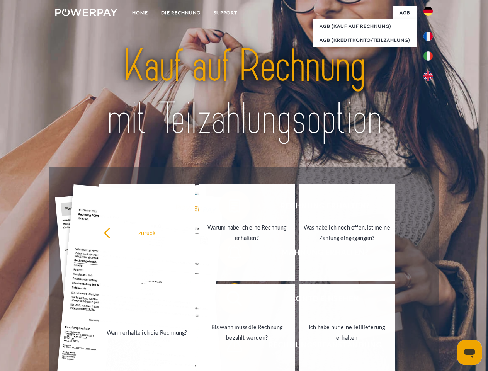 Image resolution: width=488 pixels, height=371 pixels. I want to click on div: zurück, so click(147, 232).